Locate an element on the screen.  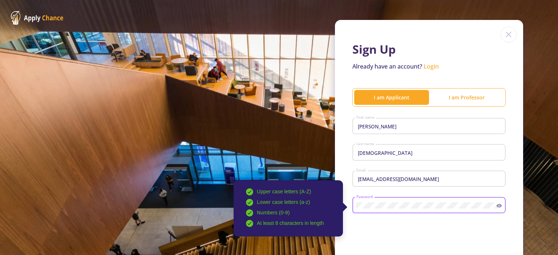
h1: Sign Up is located at coordinates (429, 49).